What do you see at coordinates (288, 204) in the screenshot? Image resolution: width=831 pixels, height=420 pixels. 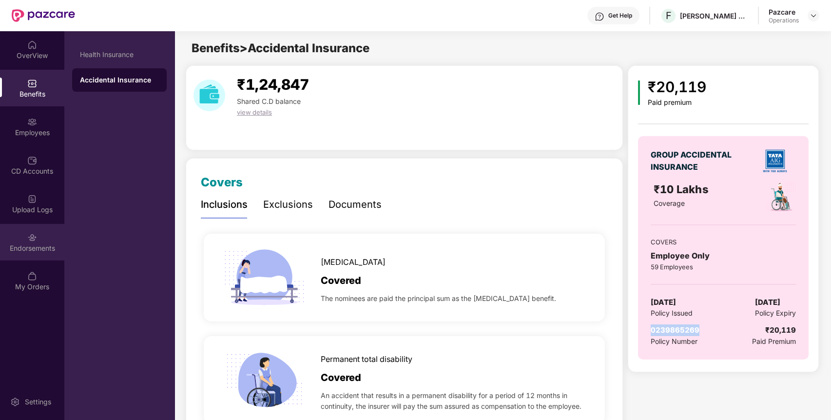 I see `div: Exclusions` at bounding box center [288, 204].